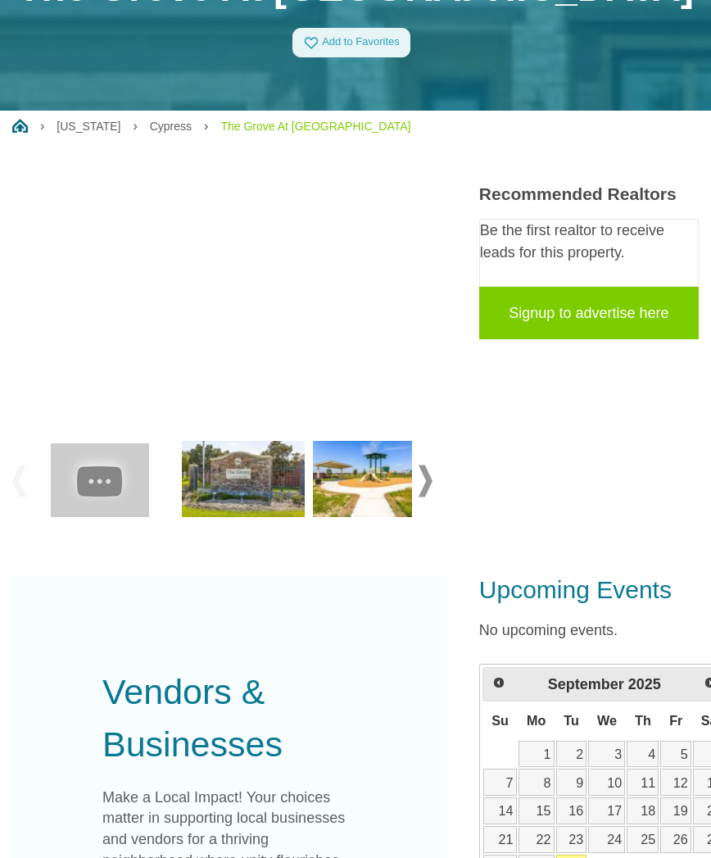  Describe the element at coordinates (607, 720) in the screenshot. I see `span: Wednesday` at that location.